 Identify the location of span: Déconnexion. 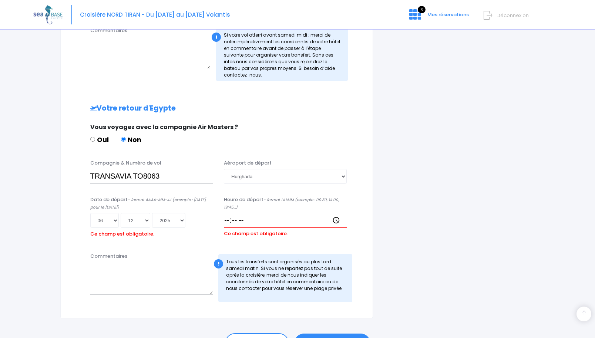
(512, 15).